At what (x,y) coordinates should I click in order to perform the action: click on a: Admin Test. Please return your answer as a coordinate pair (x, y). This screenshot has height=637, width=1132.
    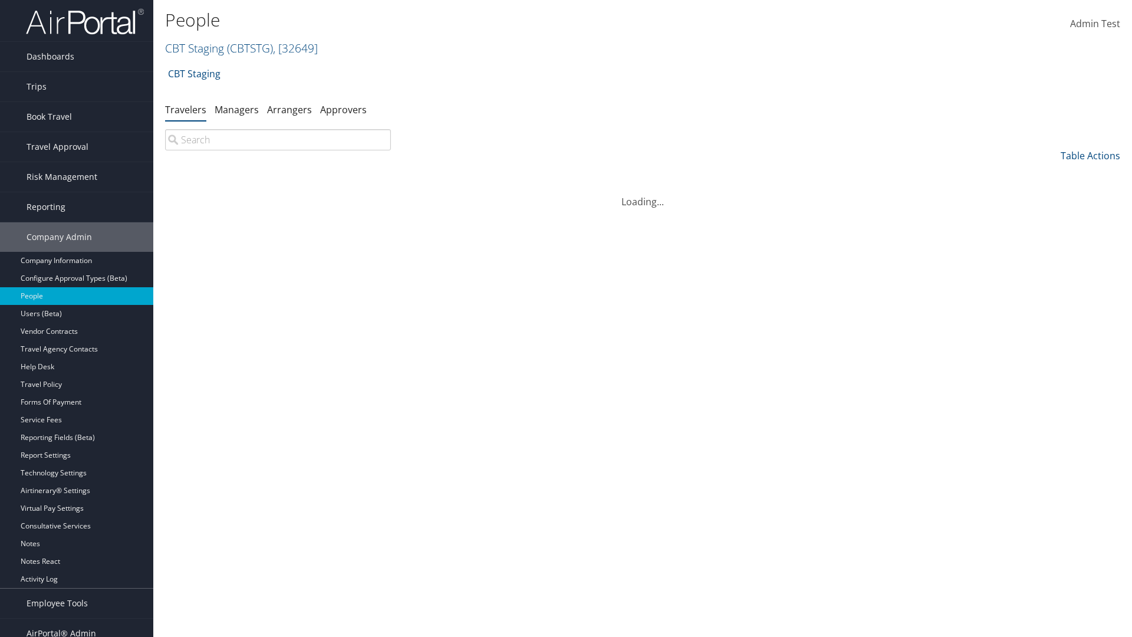
    Looking at the image, I should click on (1095, 24).